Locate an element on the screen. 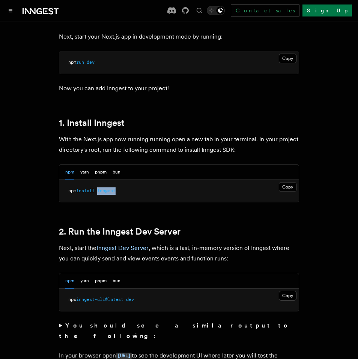 The width and height of the screenshot is (358, 359). p: Now you can add Inngest to your project! is located at coordinates (179, 88).